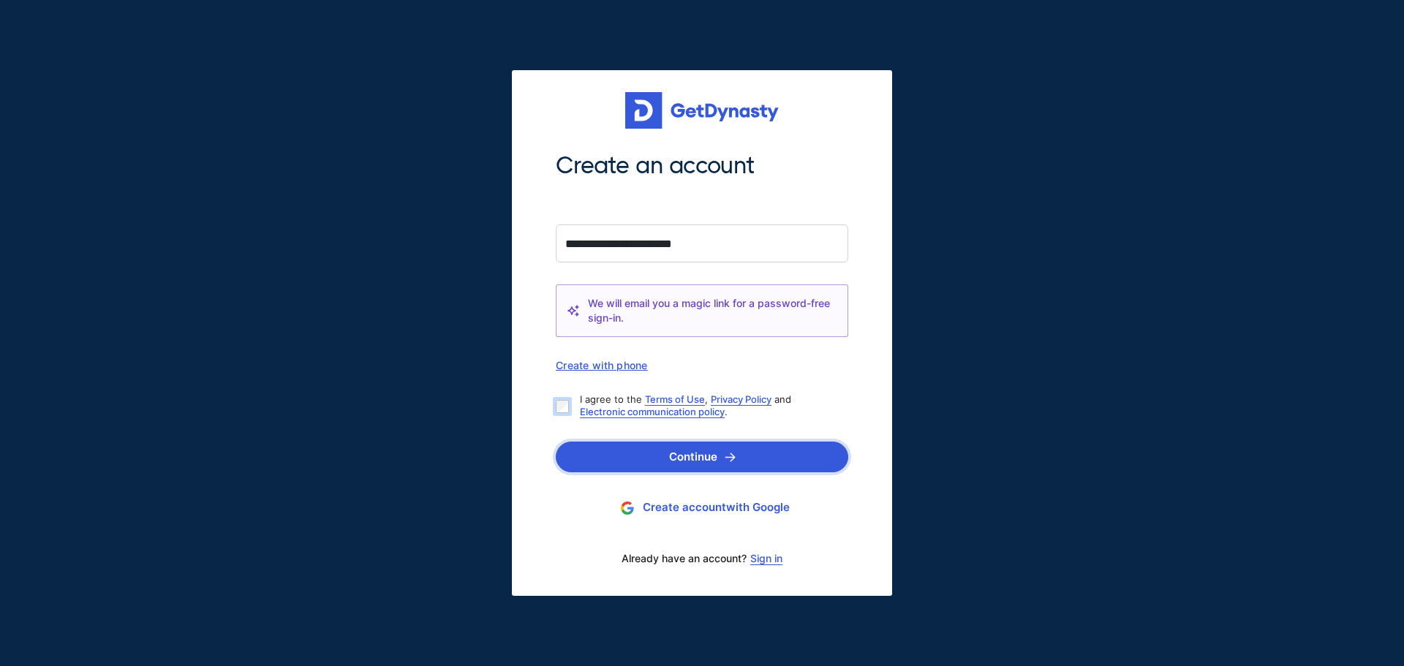 The width and height of the screenshot is (1404, 666). What do you see at coordinates (702, 508) in the screenshot?
I see `button: Create accountwith Google` at bounding box center [702, 508].